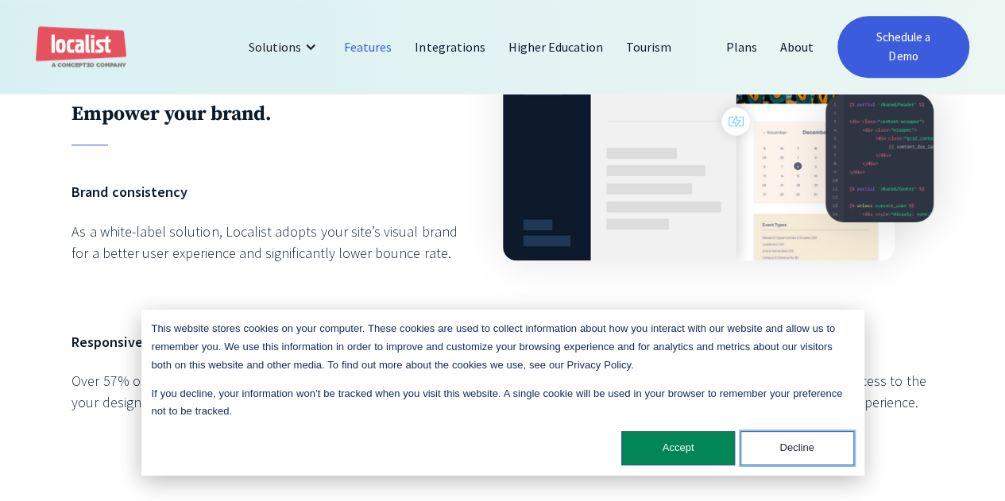 The width and height of the screenshot is (1005, 501). I want to click on button: Accept, so click(678, 448).